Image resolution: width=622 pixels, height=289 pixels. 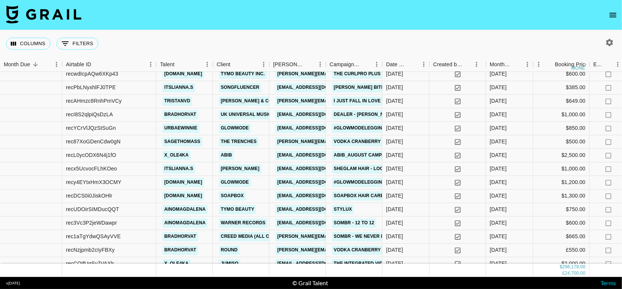 What do you see at coordinates (394, 250) in the screenshot?
I see `div: 12/8/2025` at bounding box center [394, 250].